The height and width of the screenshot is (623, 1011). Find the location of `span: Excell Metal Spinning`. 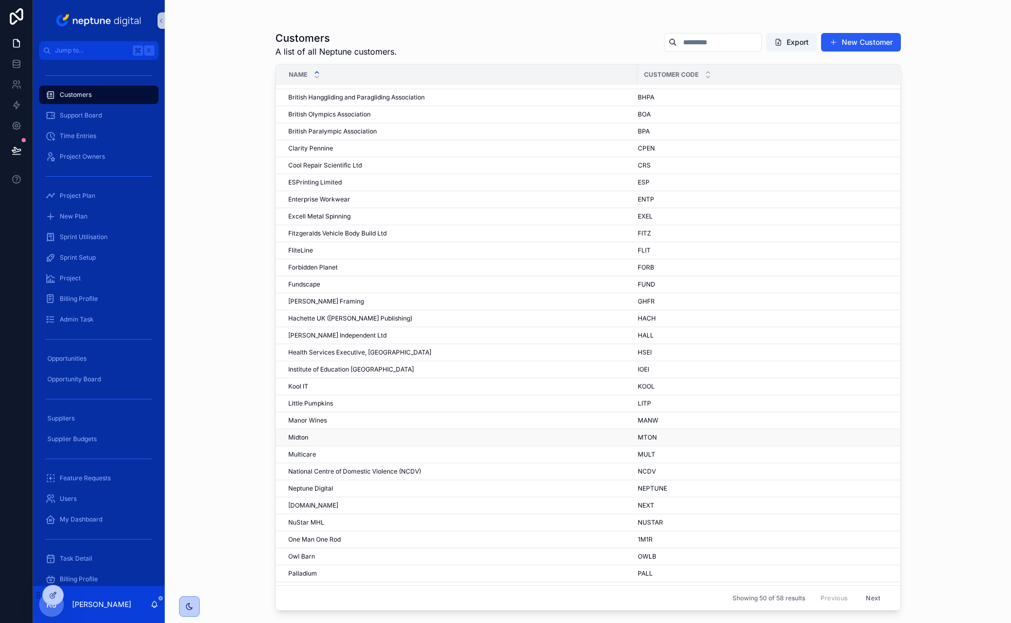

span: Excell Metal Spinning is located at coordinates (319, 216).